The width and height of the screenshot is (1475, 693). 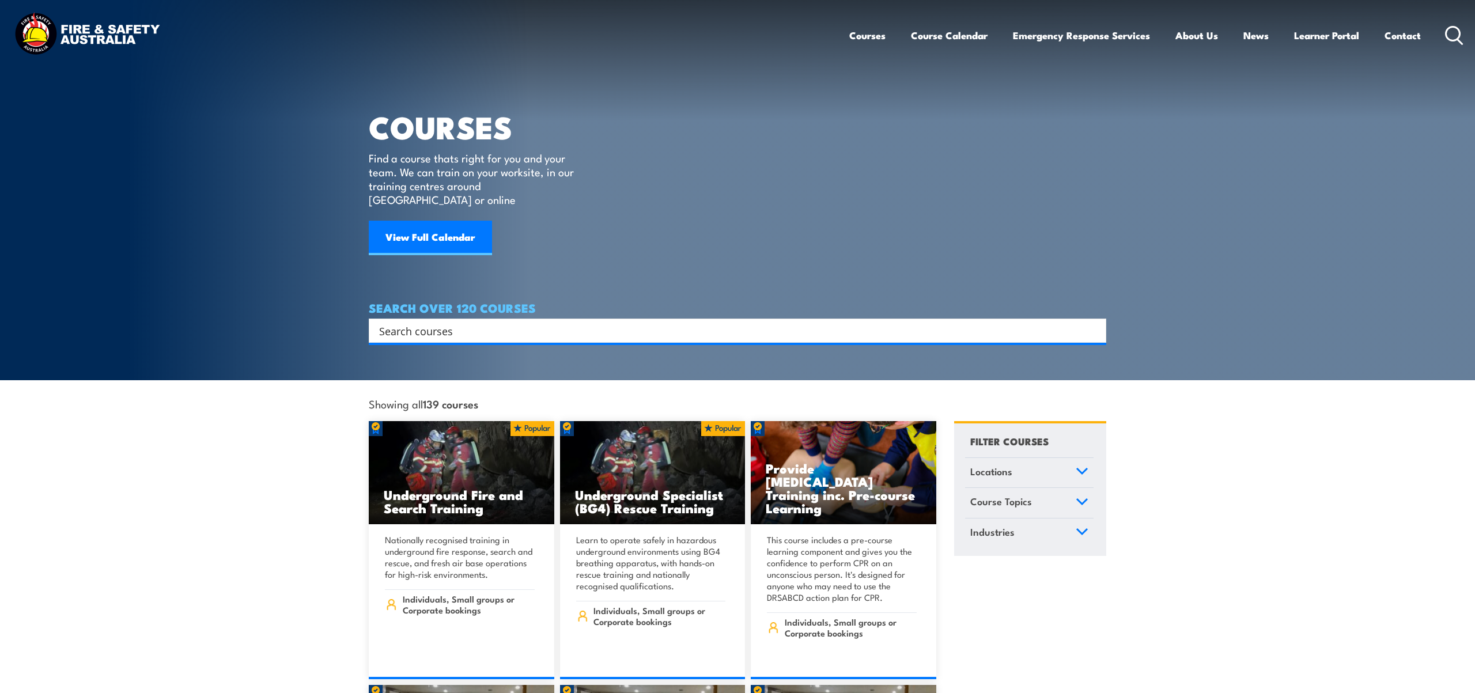 What do you see at coordinates (1094, 331) in the screenshot?
I see `button: Search magnifier button` at bounding box center [1094, 331].